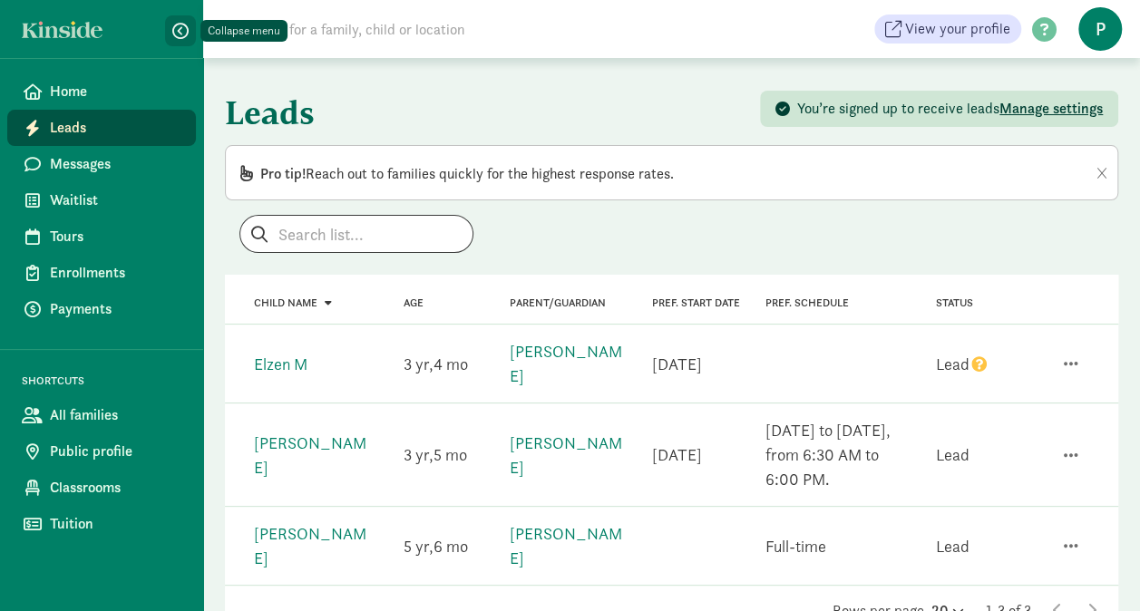 This screenshot has height=611, width=1140. I want to click on a: Payments, so click(102, 309).